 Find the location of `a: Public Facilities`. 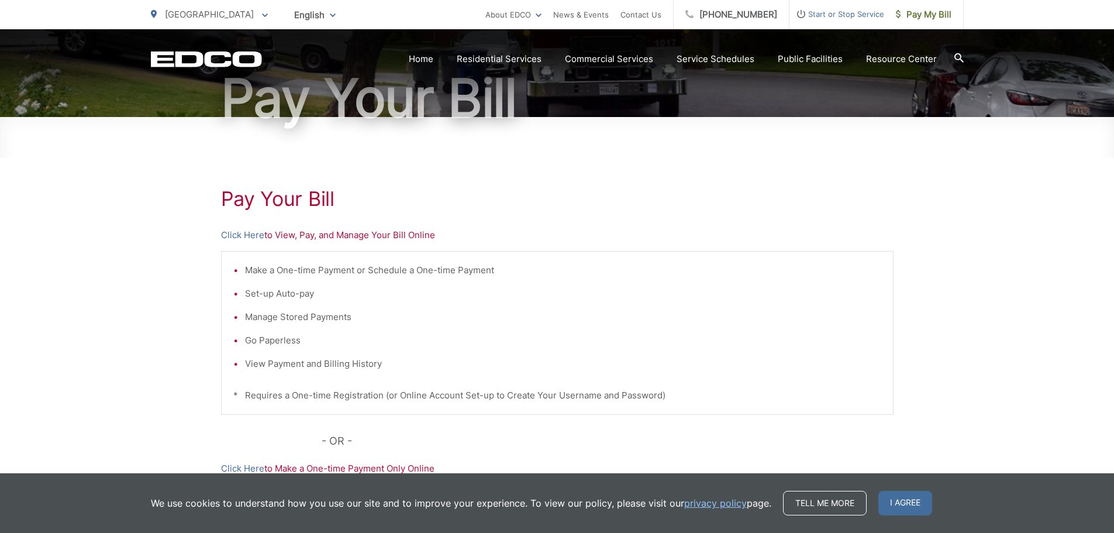

a: Public Facilities is located at coordinates (810, 59).